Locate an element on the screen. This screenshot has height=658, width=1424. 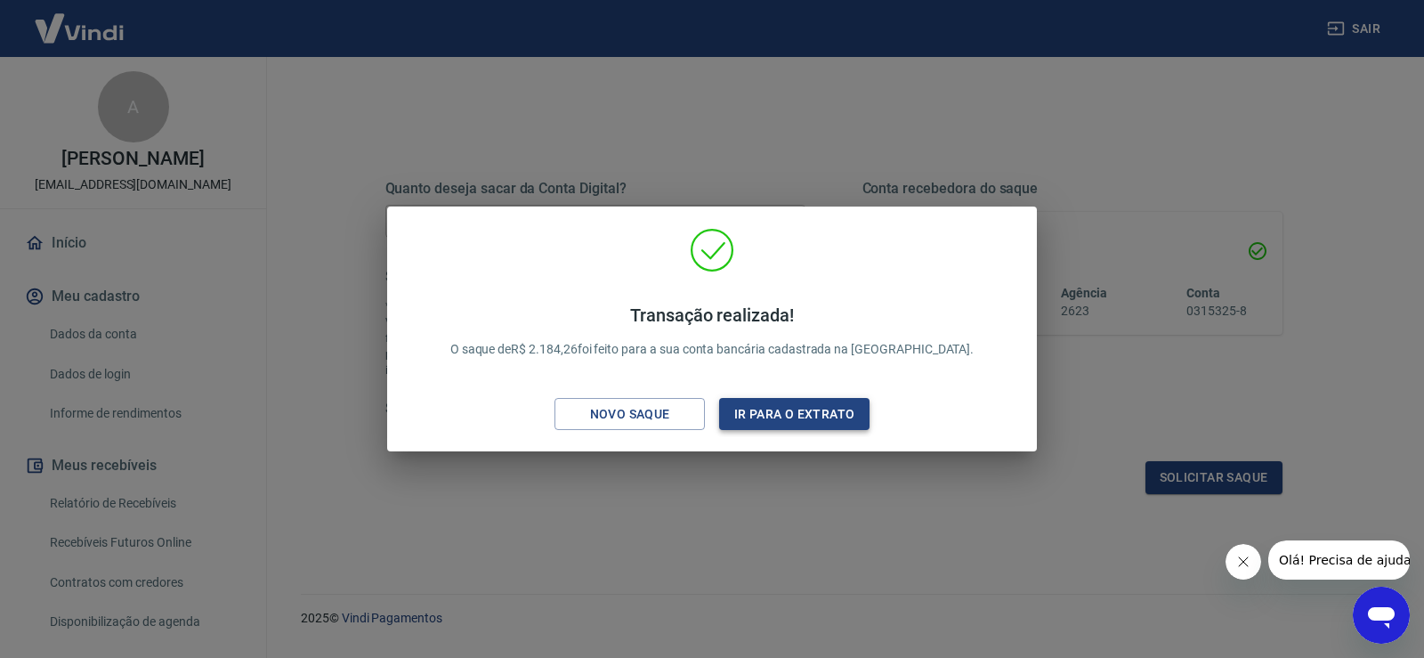
button: Ir para o extrato is located at coordinates (794, 414).